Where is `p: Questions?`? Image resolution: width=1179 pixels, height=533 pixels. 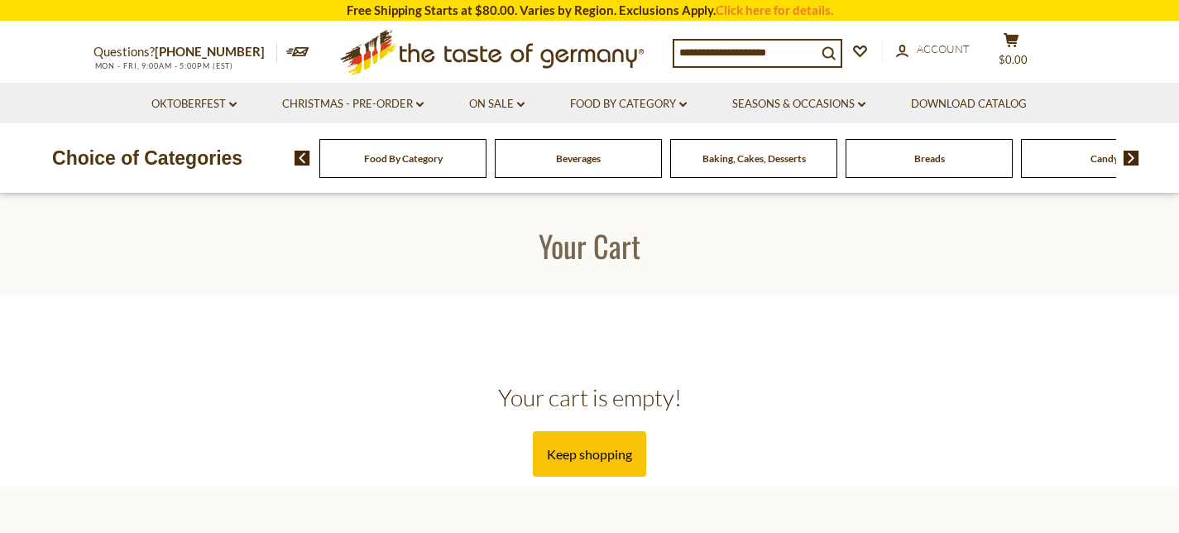
p: Questions? is located at coordinates (185, 52).